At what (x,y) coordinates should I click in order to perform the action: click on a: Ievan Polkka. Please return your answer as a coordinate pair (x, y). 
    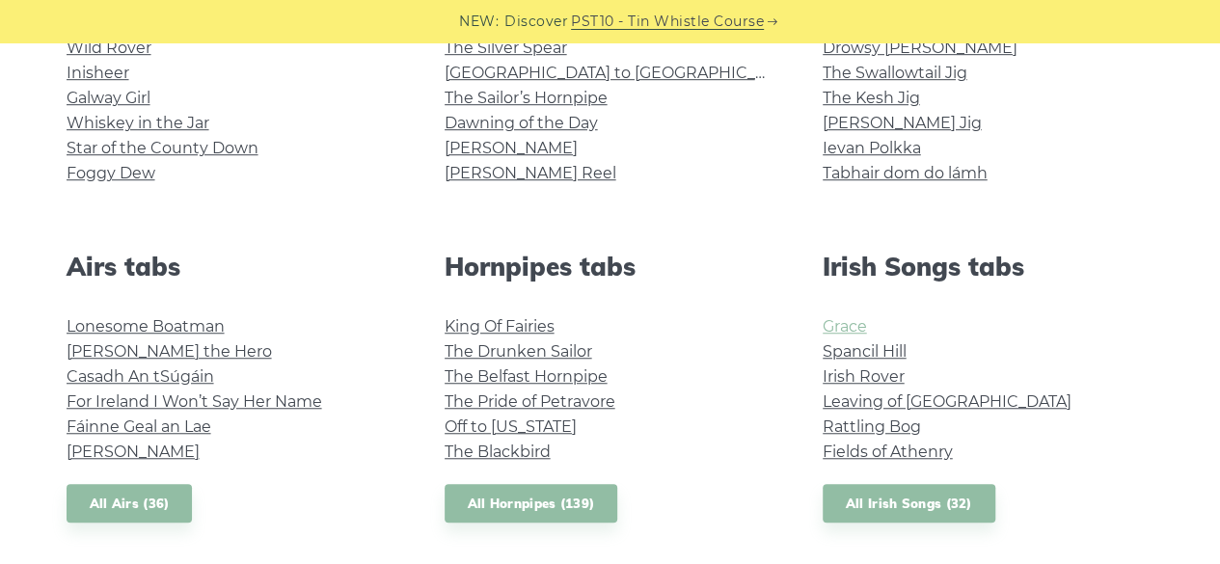
    Looking at the image, I should click on (872, 148).